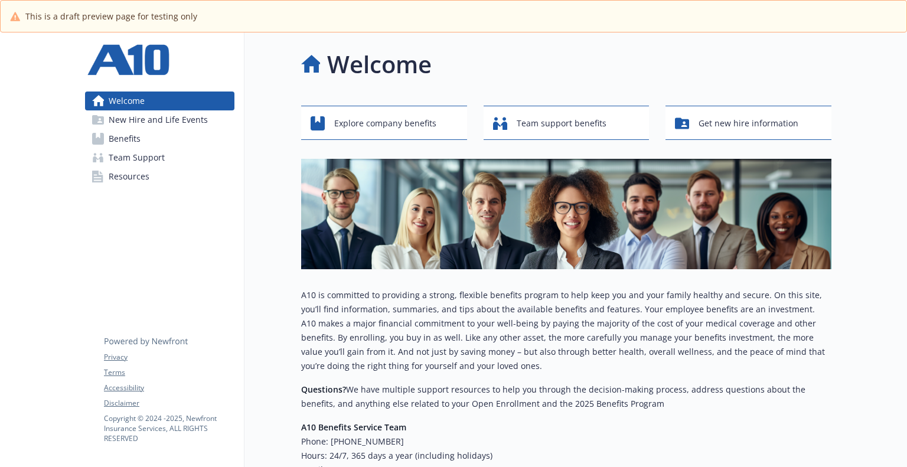  I want to click on a: Accessibility, so click(169, 388).